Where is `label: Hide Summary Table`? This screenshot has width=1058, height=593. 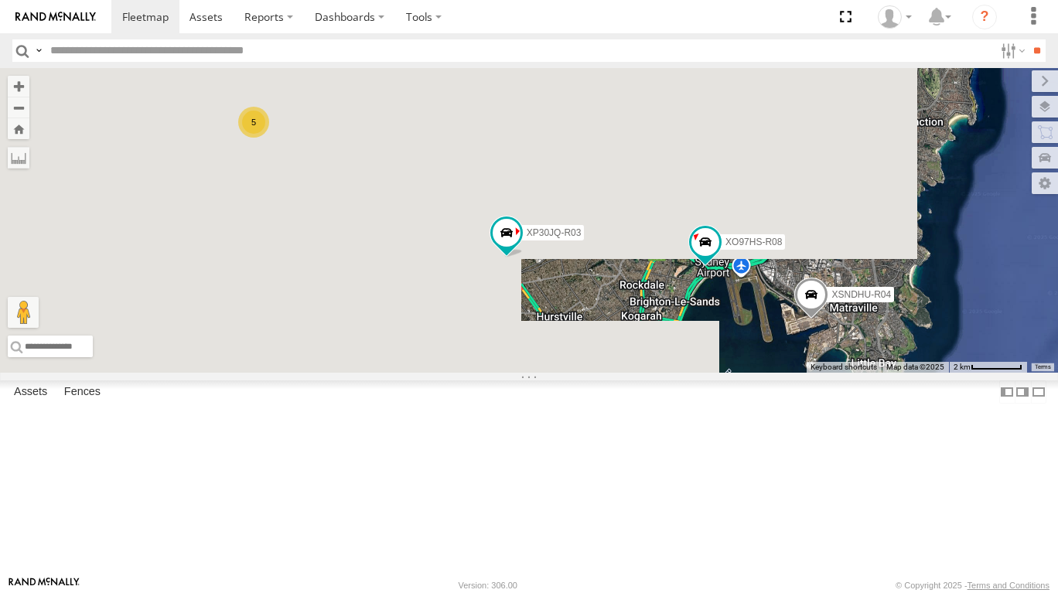 label: Hide Summary Table is located at coordinates (1038, 391).